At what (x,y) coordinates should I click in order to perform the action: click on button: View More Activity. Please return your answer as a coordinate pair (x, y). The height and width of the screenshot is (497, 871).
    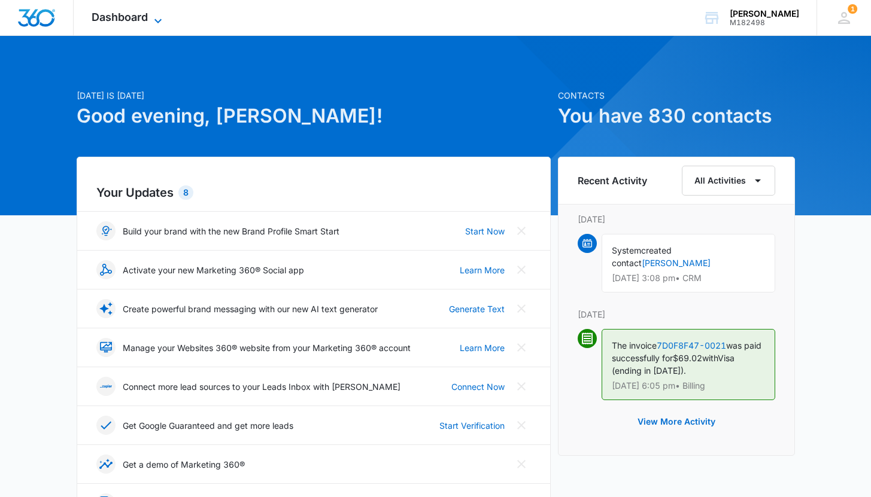
    Looking at the image, I should click on (676, 422).